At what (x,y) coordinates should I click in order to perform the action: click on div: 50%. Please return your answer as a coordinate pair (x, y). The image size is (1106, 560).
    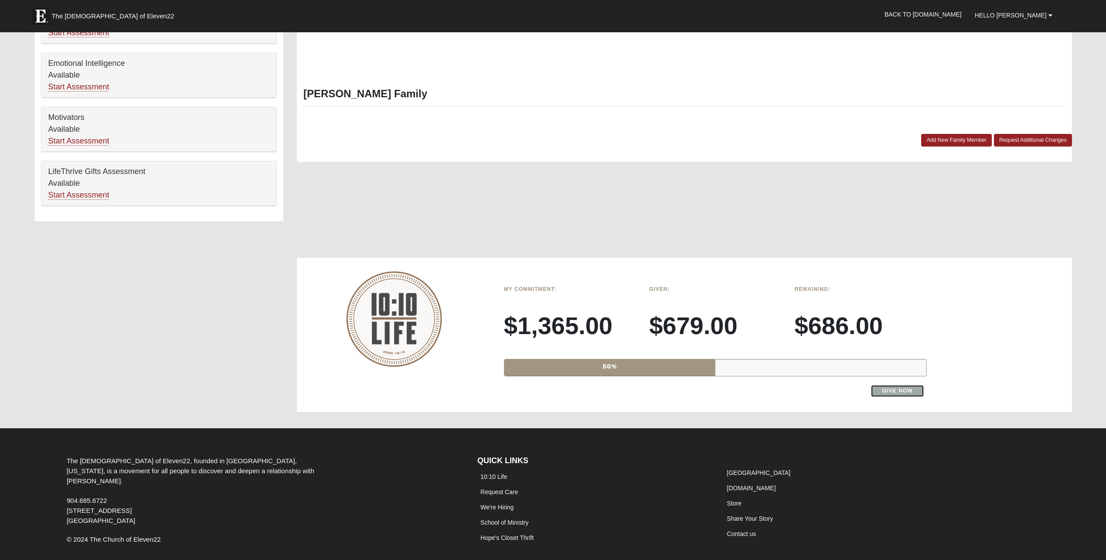
    Looking at the image, I should click on (610, 368).